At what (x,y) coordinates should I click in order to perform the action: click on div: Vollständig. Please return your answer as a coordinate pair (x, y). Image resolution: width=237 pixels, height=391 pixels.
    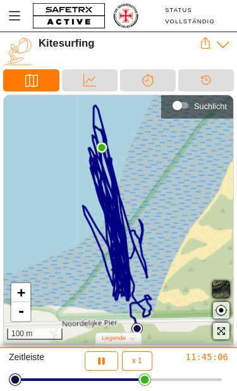
    Looking at the image, I should click on (189, 21).